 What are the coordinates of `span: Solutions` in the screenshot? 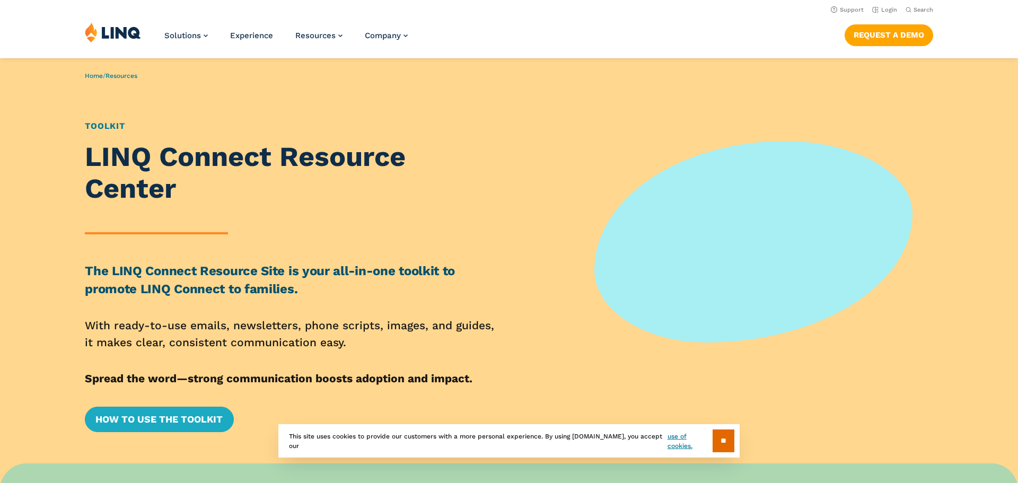 It's located at (182, 36).